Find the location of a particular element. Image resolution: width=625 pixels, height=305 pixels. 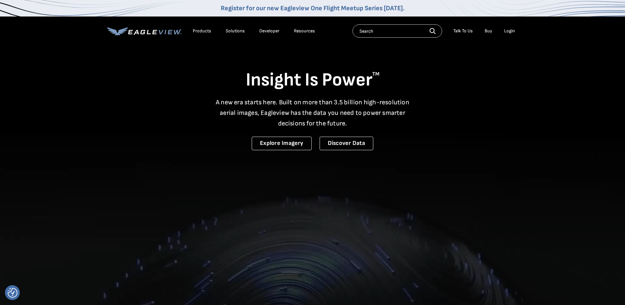

div: Solutions is located at coordinates (235, 31).